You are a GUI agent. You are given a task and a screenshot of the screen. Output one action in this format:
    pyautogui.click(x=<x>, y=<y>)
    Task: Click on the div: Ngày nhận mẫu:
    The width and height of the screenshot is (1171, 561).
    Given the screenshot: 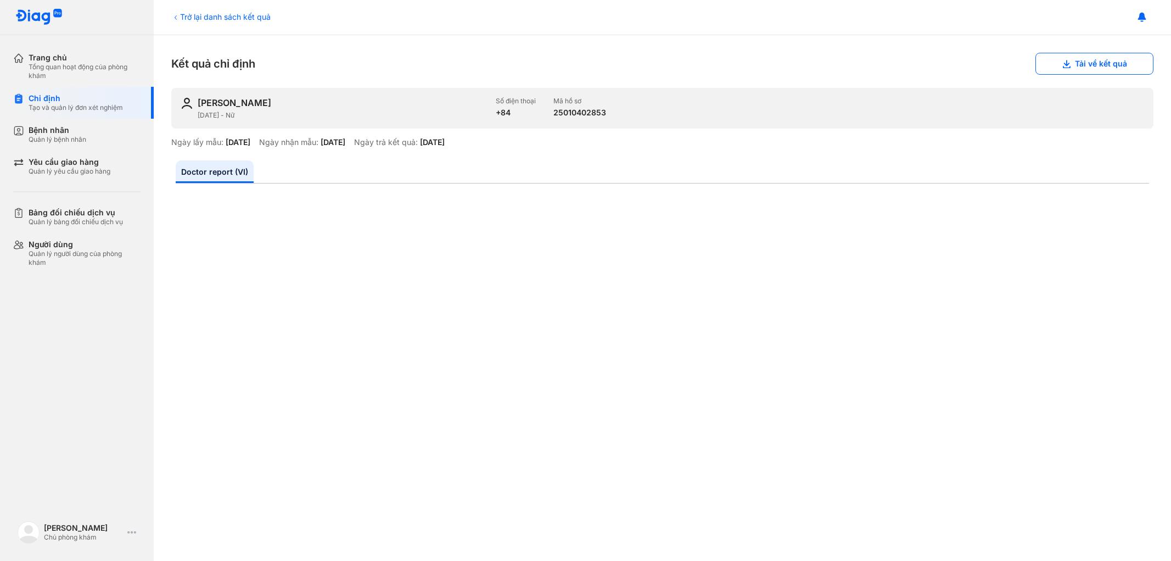 What is the action you would take?
    pyautogui.click(x=289, y=142)
    